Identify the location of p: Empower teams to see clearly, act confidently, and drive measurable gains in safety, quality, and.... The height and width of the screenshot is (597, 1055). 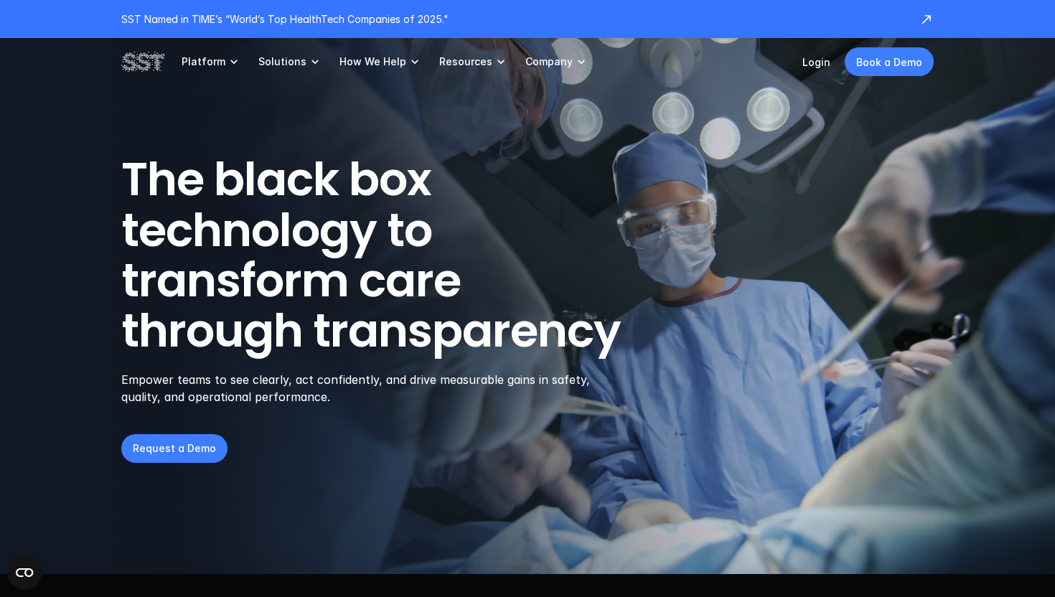
(365, 388).